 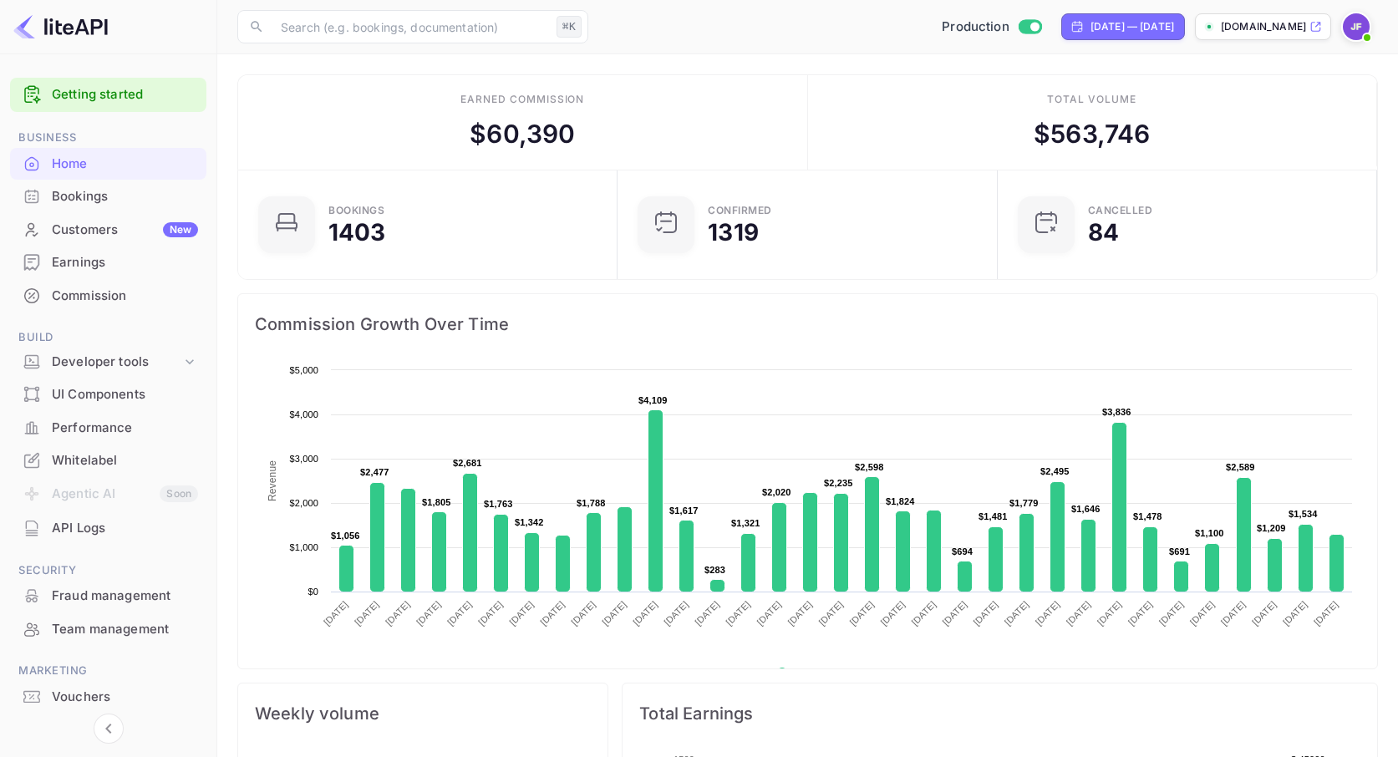 I want to click on text: $1,342, so click(x=529, y=522).